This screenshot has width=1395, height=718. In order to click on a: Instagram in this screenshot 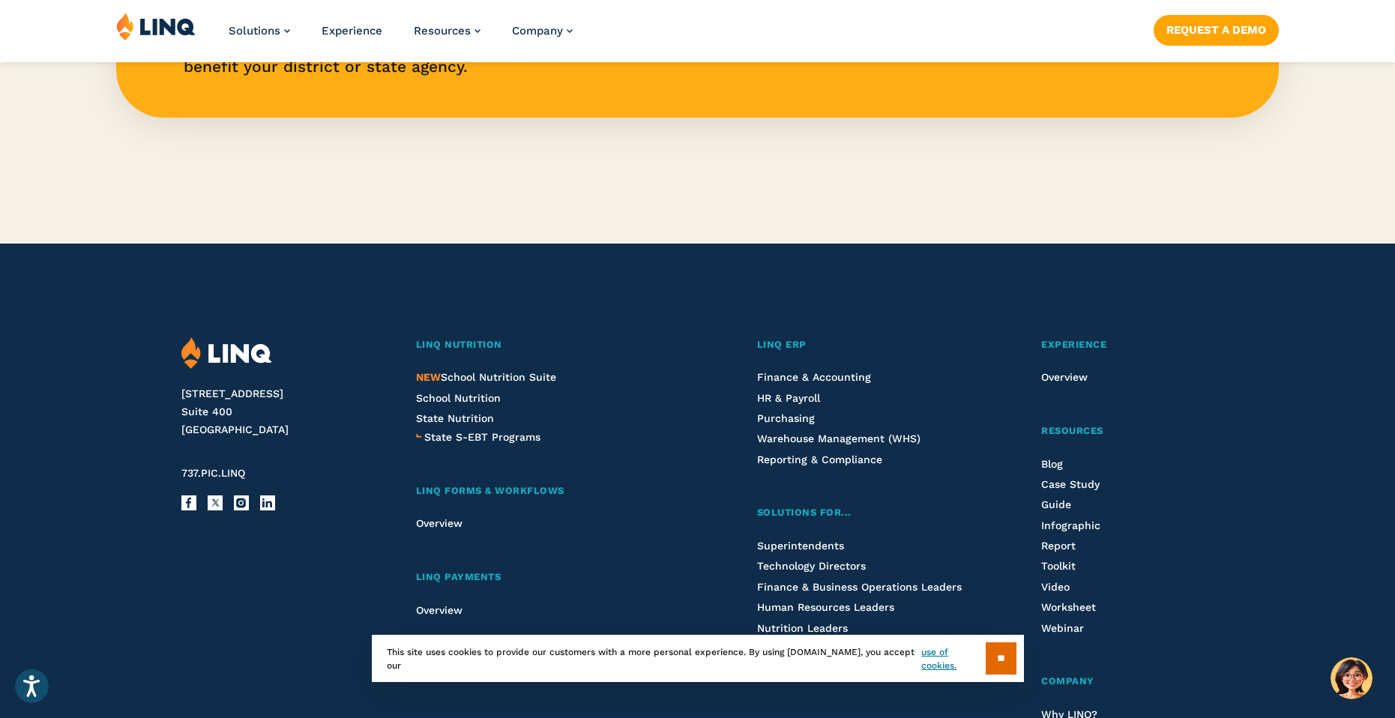, I will do `click(241, 503)`.